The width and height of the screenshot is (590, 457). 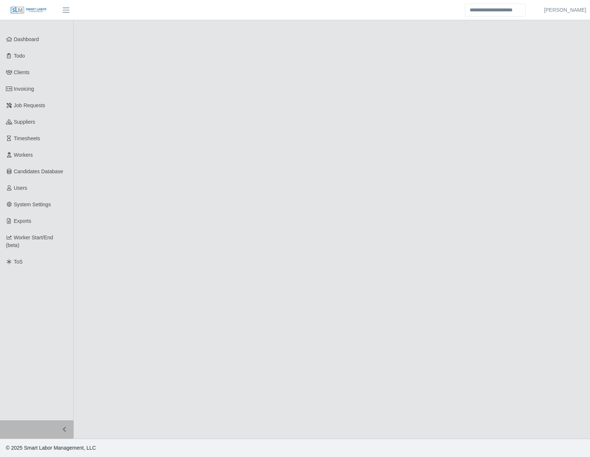 I want to click on img: SLM Logo, so click(x=29, y=10).